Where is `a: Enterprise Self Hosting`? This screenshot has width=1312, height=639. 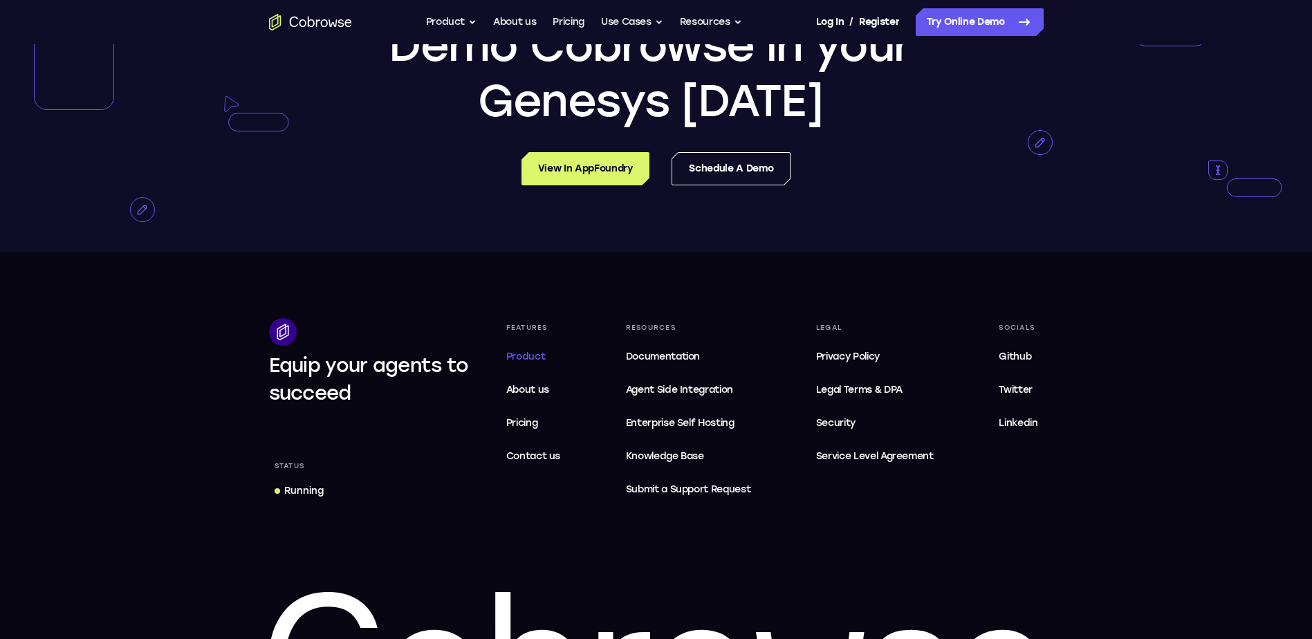
a: Enterprise Self Hosting is located at coordinates (688, 423).